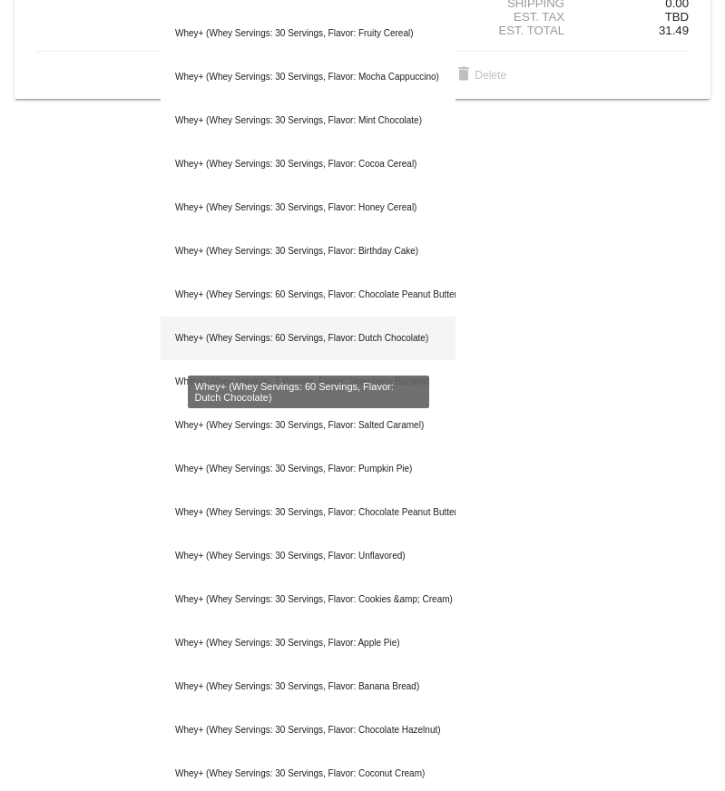 The width and height of the screenshot is (725, 791). Describe the element at coordinates (307, 556) in the screenshot. I see `div: Whey+ (Whey Servings: 30 Servings, Flavor: Unflavored)` at that location.